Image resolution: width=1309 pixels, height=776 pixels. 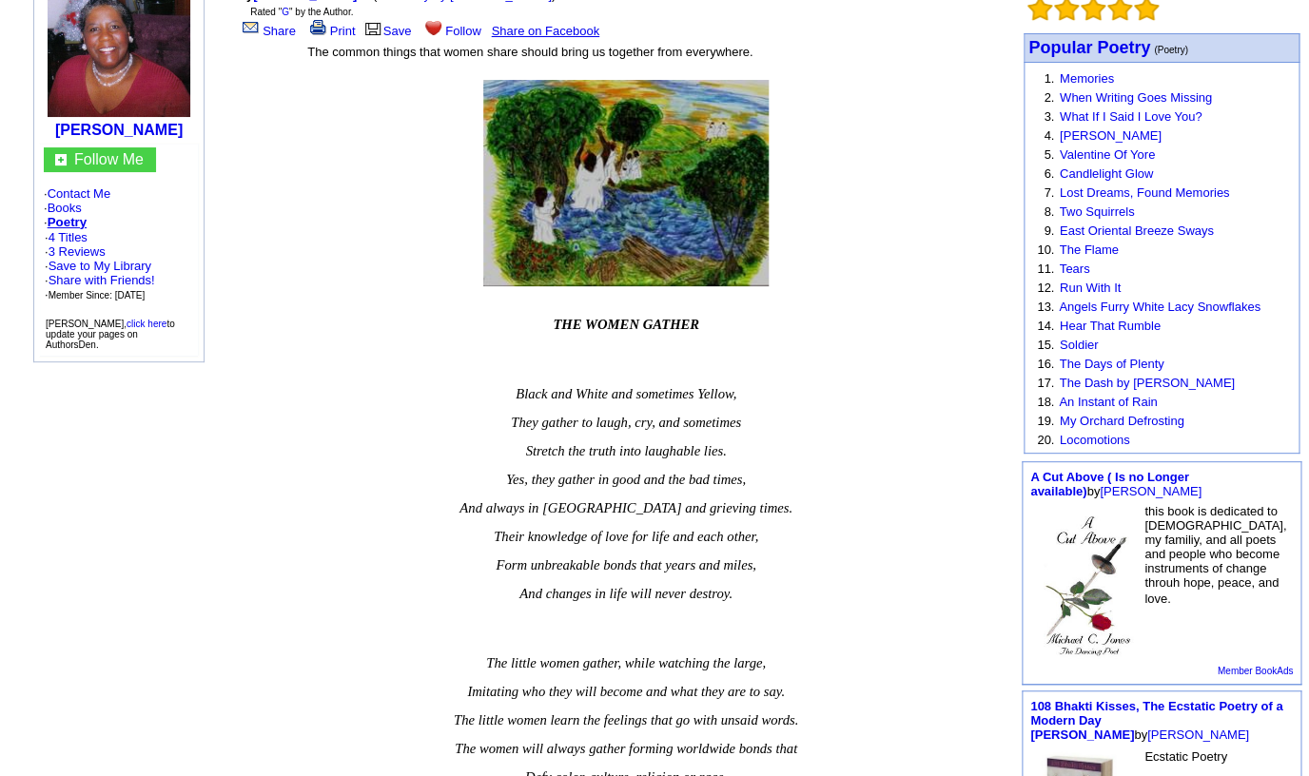 What do you see at coordinates (1049, 97) in the screenshot?
I see `font: 2.` at bounding box center [1049, 97].